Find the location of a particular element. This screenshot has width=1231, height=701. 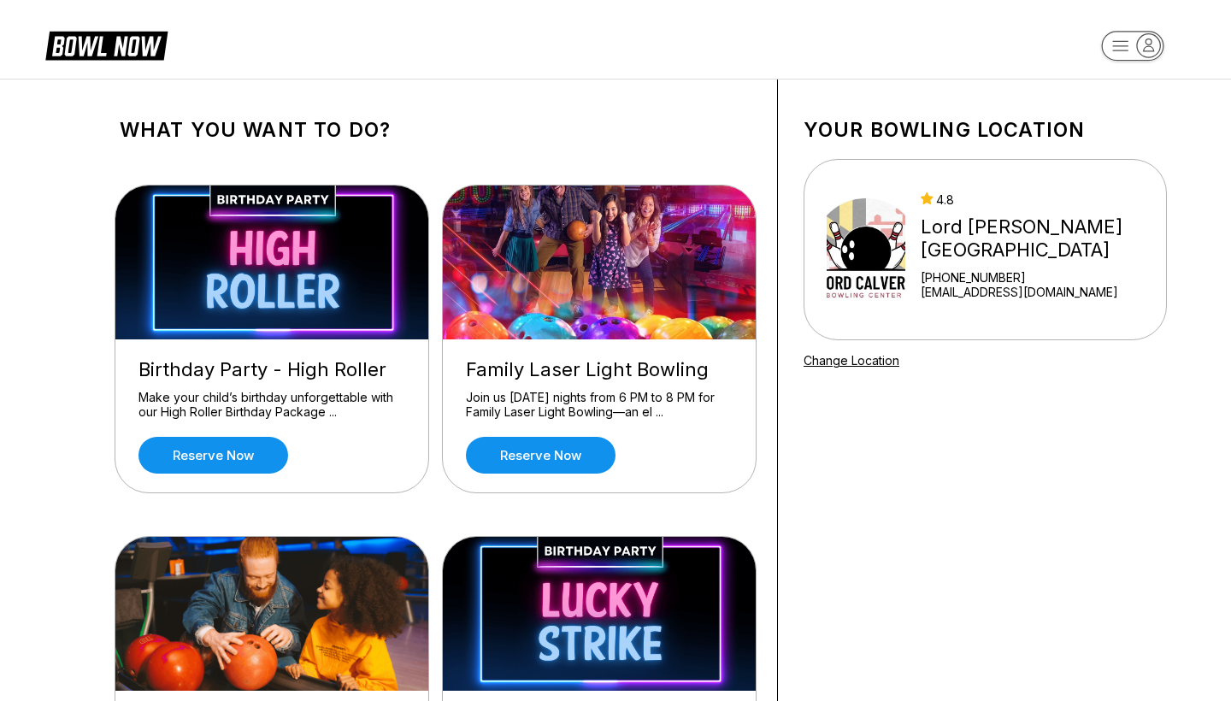

img: Birthday Party - High Roller is located at coordinates (273, 262).